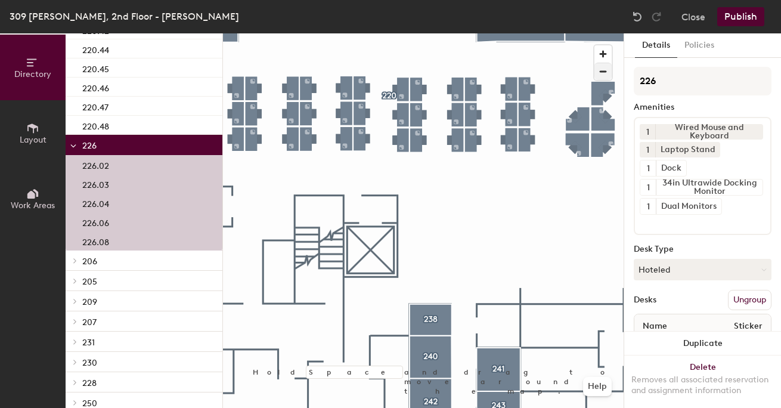  Describe the element at coordinates (89, 282) in the screenshot. I see `span: 205` at that location.